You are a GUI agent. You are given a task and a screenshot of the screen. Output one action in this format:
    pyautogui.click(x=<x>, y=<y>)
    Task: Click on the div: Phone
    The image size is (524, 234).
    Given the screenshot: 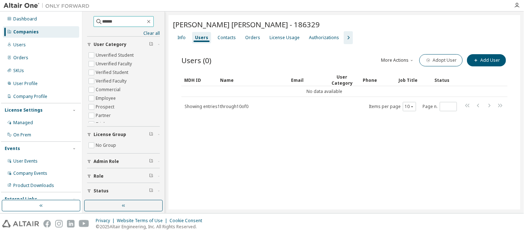 What is the action you would take?
    pyautogui.click(x=378, y=80)
    